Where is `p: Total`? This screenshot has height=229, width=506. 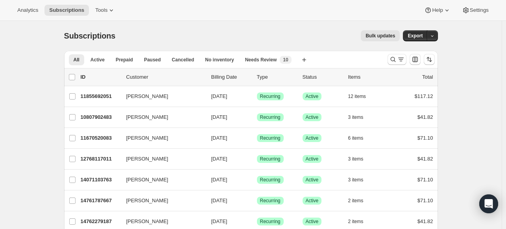
p: Total is located at coordinates (427, 77).